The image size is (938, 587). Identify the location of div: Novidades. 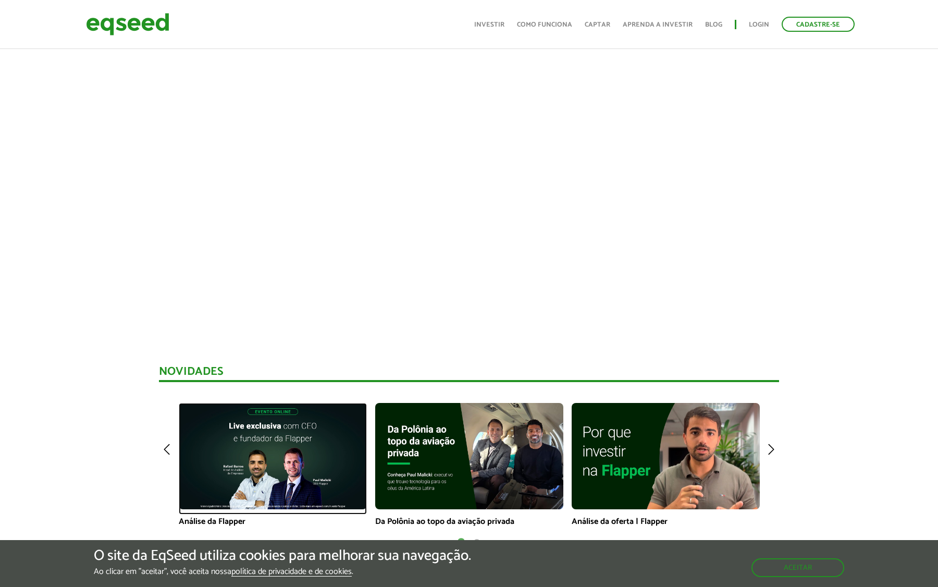
(469, 374).